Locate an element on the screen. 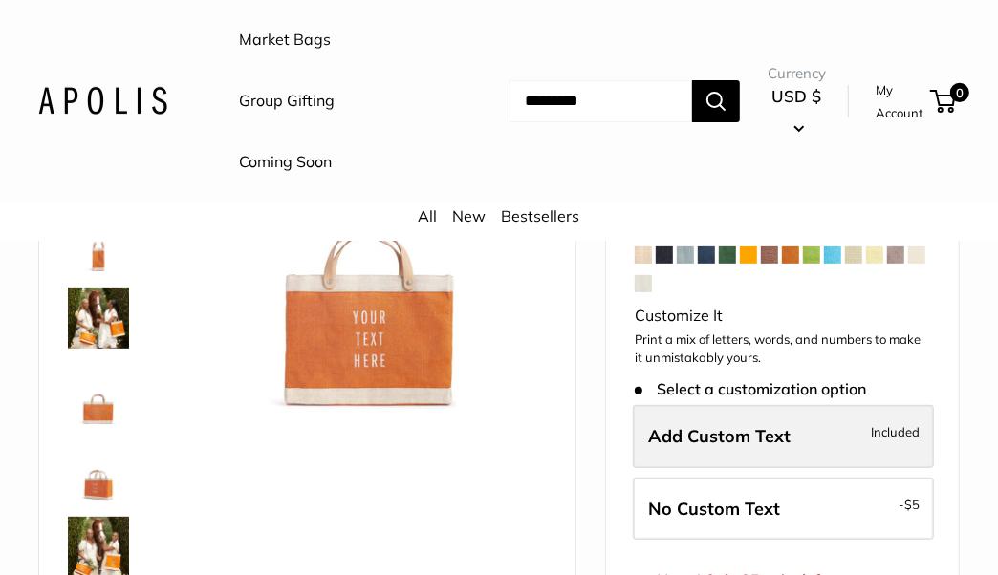  span: Currency is located at coordinates (796, 74).